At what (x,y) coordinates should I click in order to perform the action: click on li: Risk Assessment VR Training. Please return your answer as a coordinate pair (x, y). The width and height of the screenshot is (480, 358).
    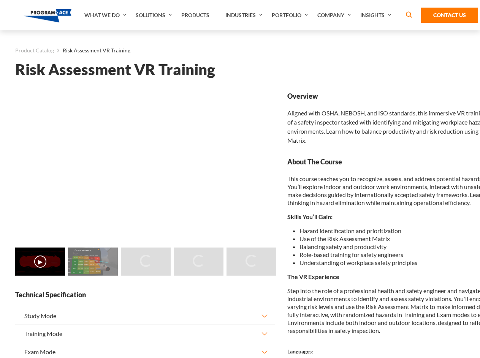
    Looking at the image, I should click on (92, 51).